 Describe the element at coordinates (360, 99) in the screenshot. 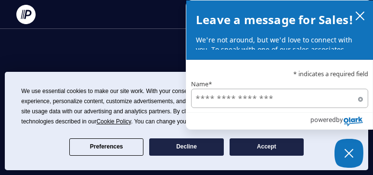

I see `span: Required field` at that location.